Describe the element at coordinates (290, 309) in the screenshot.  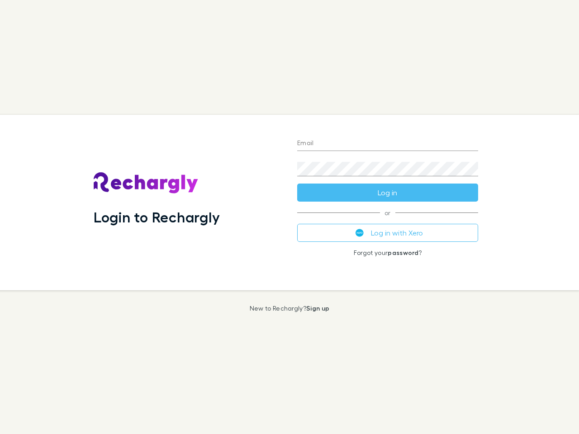
I see `p: New to Rechargly?` at that location.